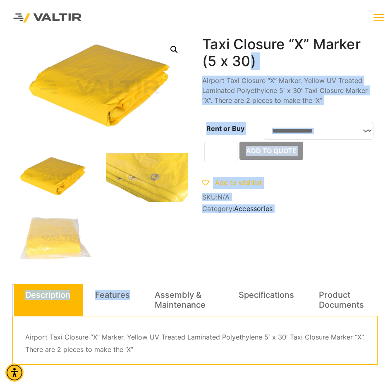  Describe the element at coordinates (224, 197) in the screenshot. I see `span: N/A` at that location.